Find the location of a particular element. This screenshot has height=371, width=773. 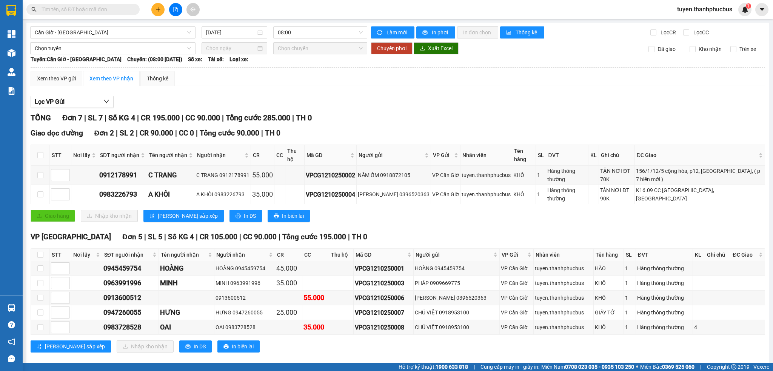

div: 0945459754 is located at coordinates (130, 268).